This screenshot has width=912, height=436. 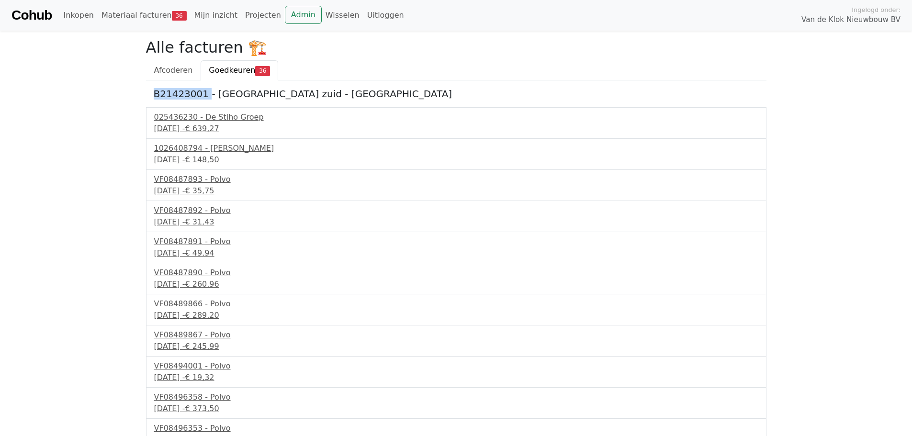 What do you see at coordinates (456, 304) in the screenshot?
I see `div: VF08489866 - Polvo` at bounding box center [456, 304].